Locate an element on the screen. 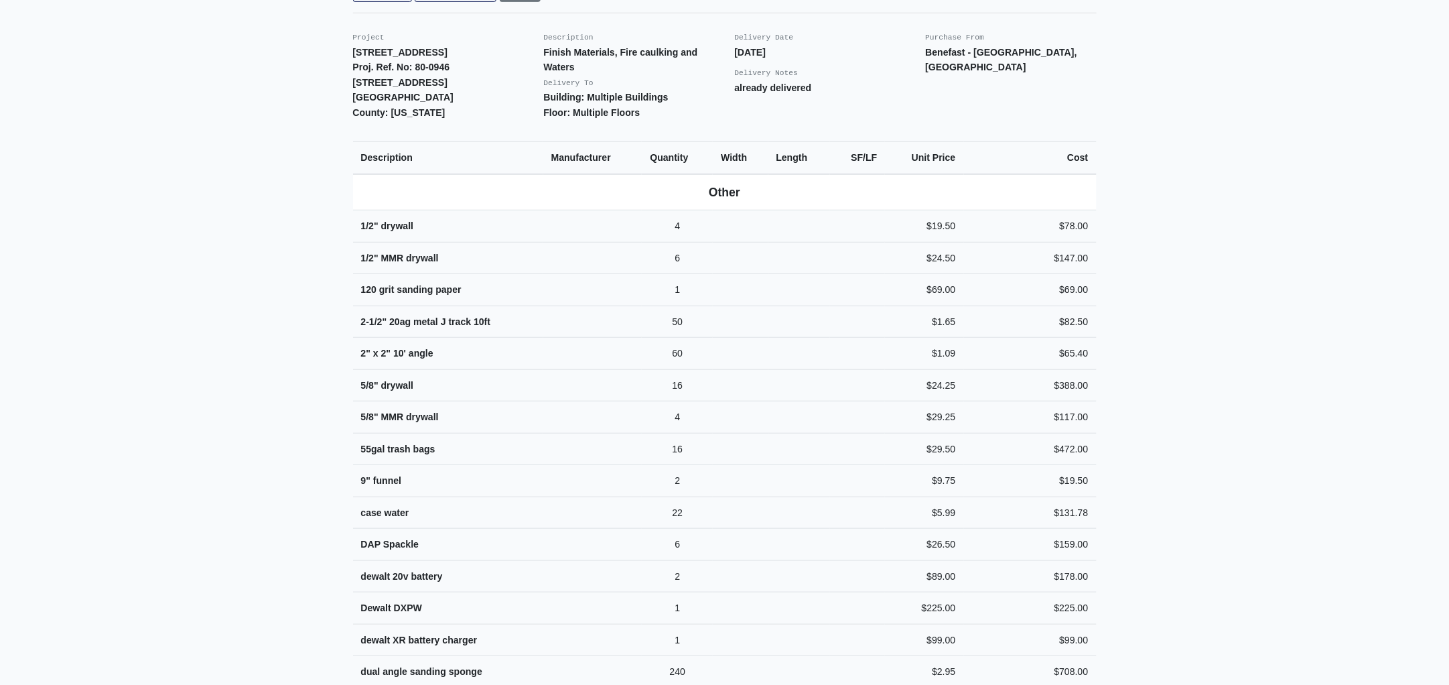 The height and width of the screenshot is (685, 1449). td: $178.00 is located at coordinates (1031, 576).